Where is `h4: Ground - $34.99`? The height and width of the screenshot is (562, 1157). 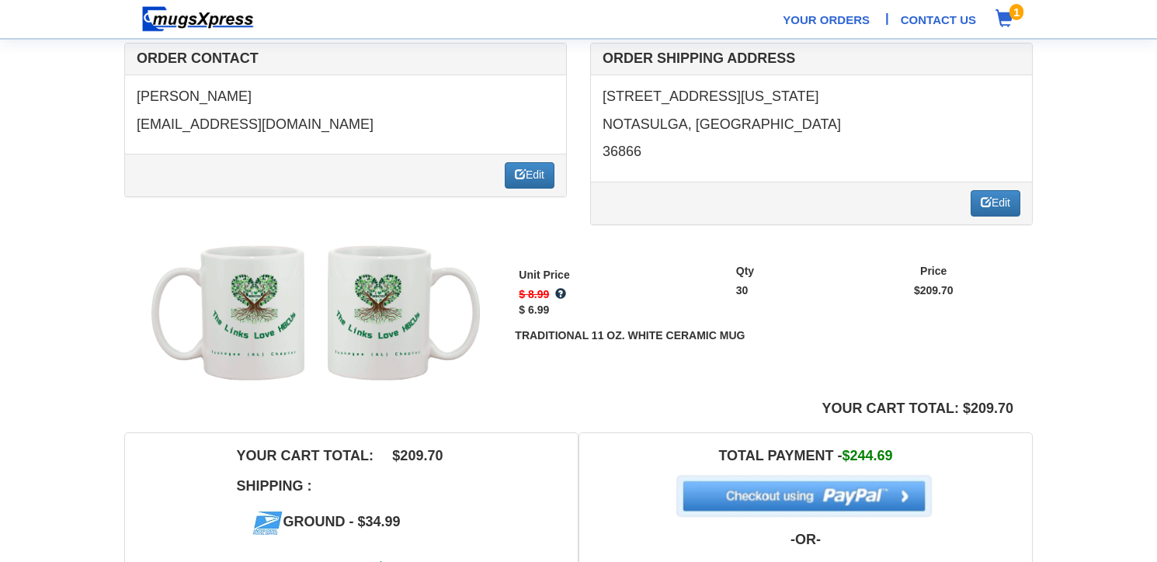
h4: Ground - $34.99 is located at coordinates (360, 523).